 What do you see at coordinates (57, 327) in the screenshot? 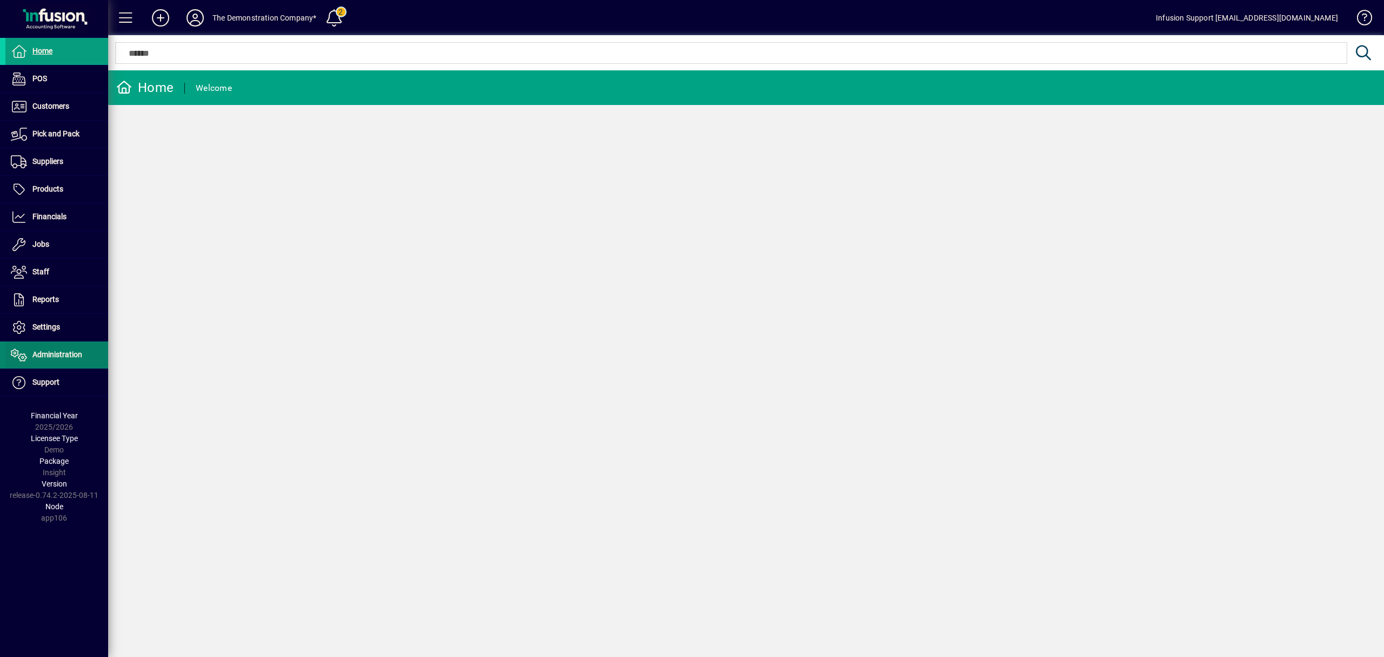
I see `a: Settings` at bounding box center [57, 327].